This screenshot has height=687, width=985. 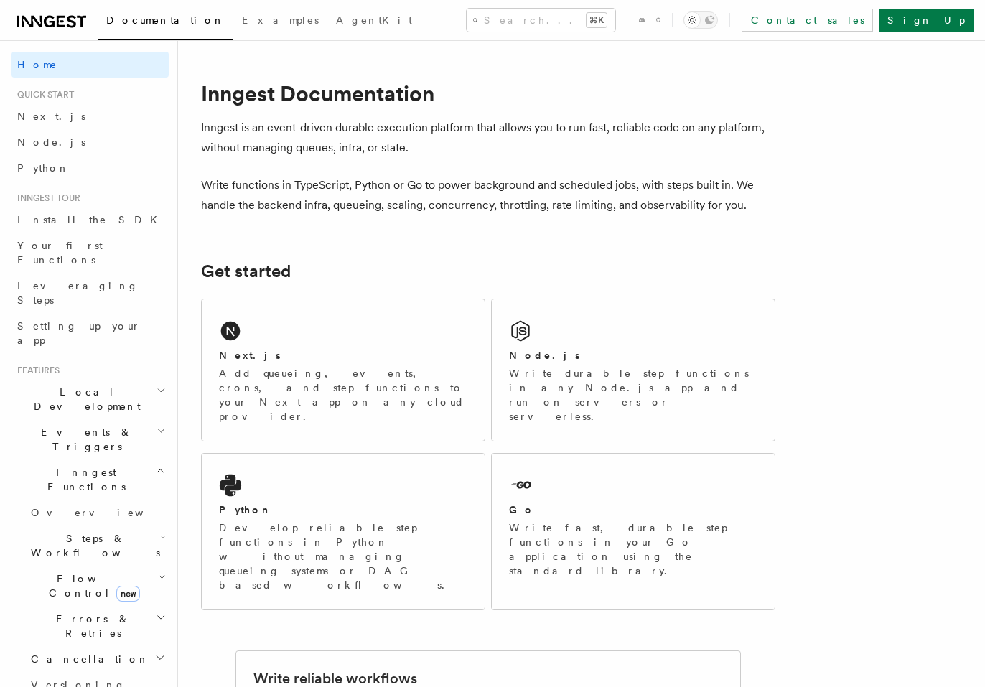 What do you see at coordinates (165, 20) in the screenshot?
I see `span: Documentation` at bounding box center [165, 20].